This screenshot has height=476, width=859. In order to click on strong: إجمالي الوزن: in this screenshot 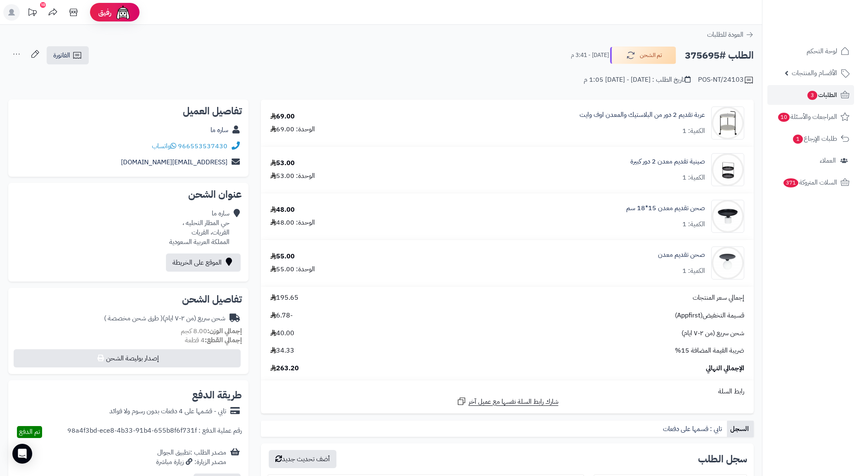, I will do `click(224, 331)`.